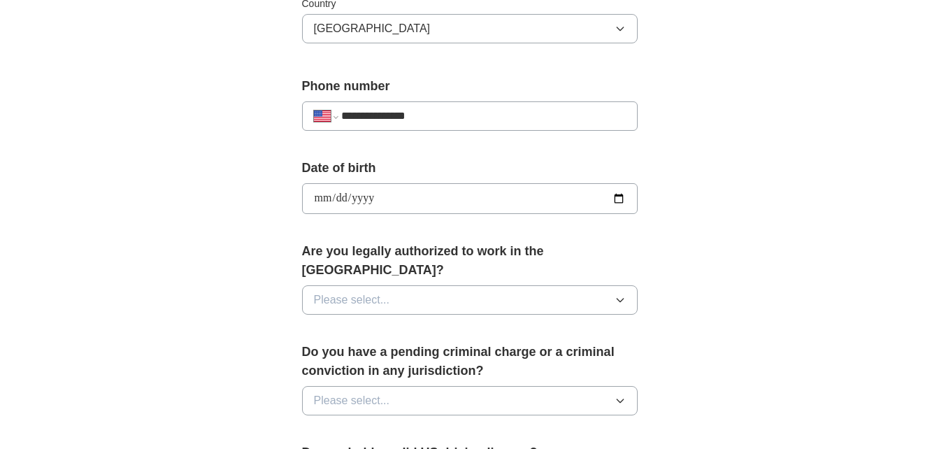 Image resolution: width=939 pixels, height=449 pixels. I want to click on label: Date of birth, so click(470, 168).